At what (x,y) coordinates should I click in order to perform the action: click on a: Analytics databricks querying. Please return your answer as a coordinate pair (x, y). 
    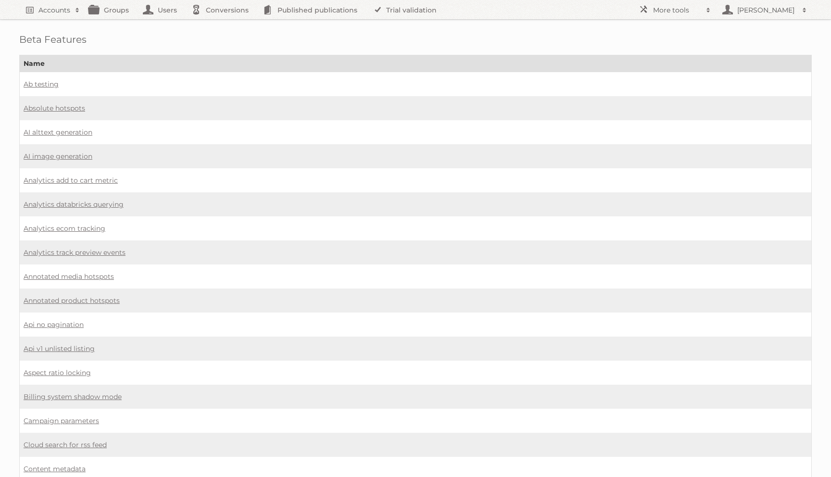
    Looking at the image, I should click on (74, 204).